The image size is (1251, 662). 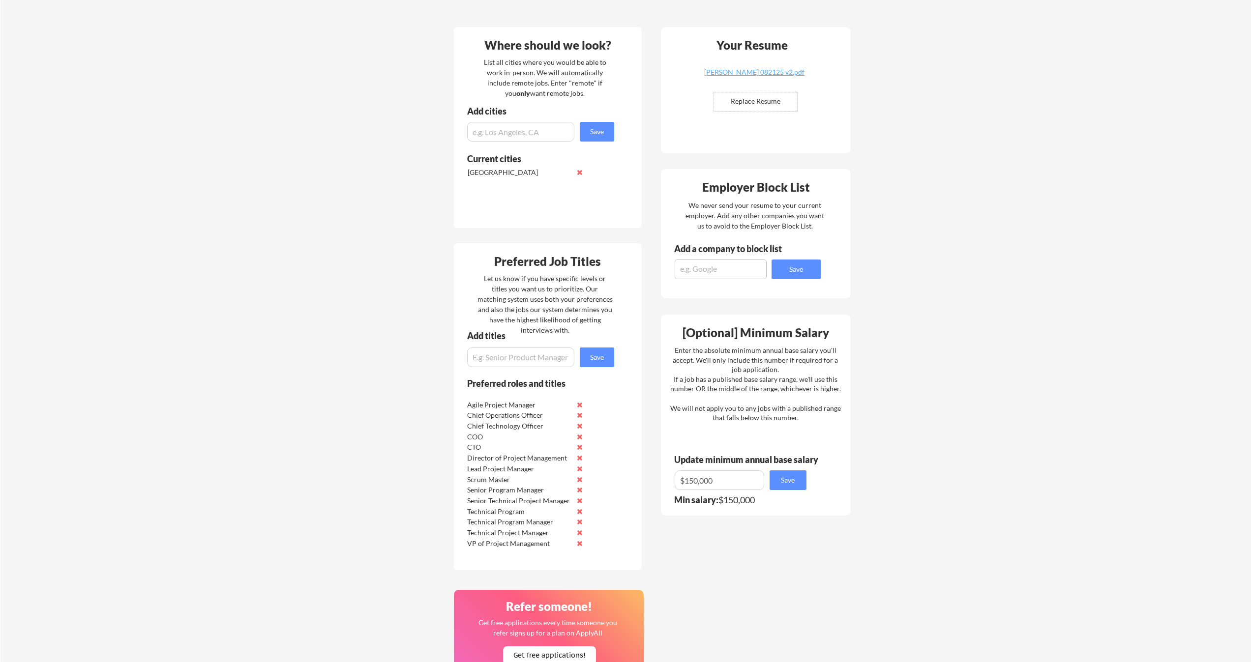 What do you see at coordinates (519, 490) in the screenshot?
I see `div: Senior Program Manager` at bounding box center [519, 490].